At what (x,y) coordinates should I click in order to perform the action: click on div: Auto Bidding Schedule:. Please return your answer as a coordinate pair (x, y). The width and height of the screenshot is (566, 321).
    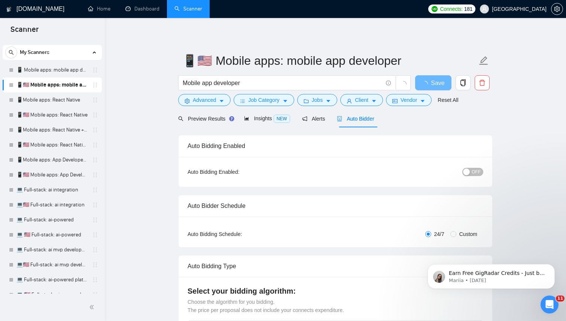
    Looking at the image, I should click on (237, 234).